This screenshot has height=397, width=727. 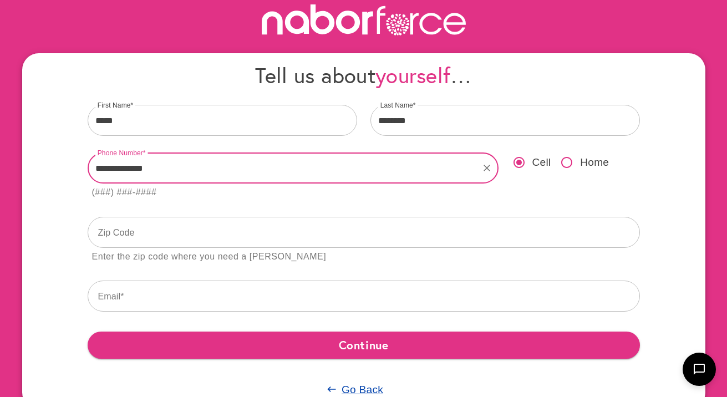 What do you see at coordinates (364, 75) in the screenshot?
I see `h4: Tell us about …` at bounding box center [364, 75].